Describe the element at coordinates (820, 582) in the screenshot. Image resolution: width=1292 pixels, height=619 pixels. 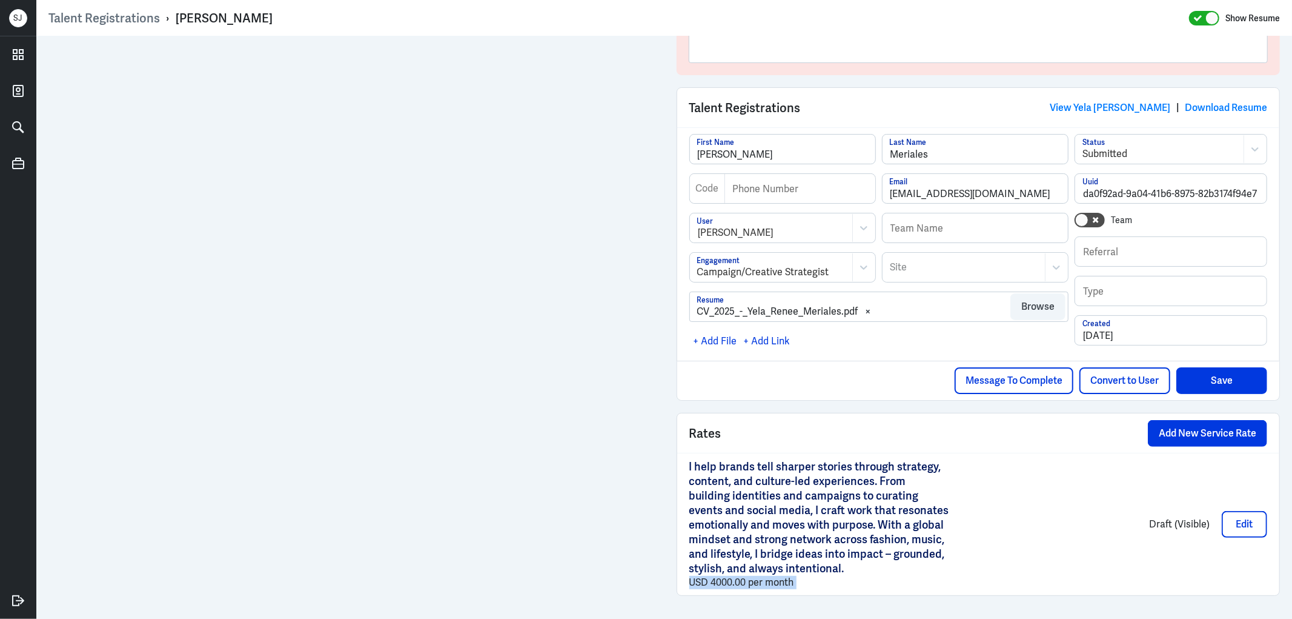
I see `div: USD 4000.00 per month` at that location.